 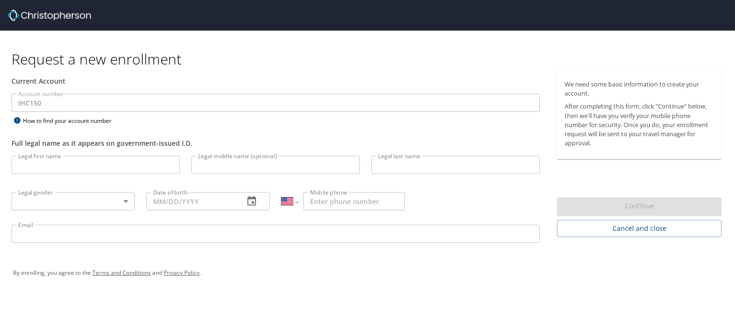 I want to click on div: Full legal name as it appears on government-issued I.D., so click(x=275, y=143).